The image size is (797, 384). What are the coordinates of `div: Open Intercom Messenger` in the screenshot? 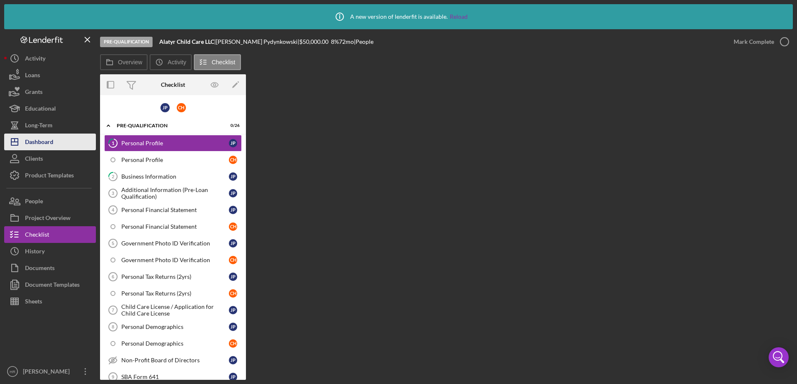 It's located at (779, 357).